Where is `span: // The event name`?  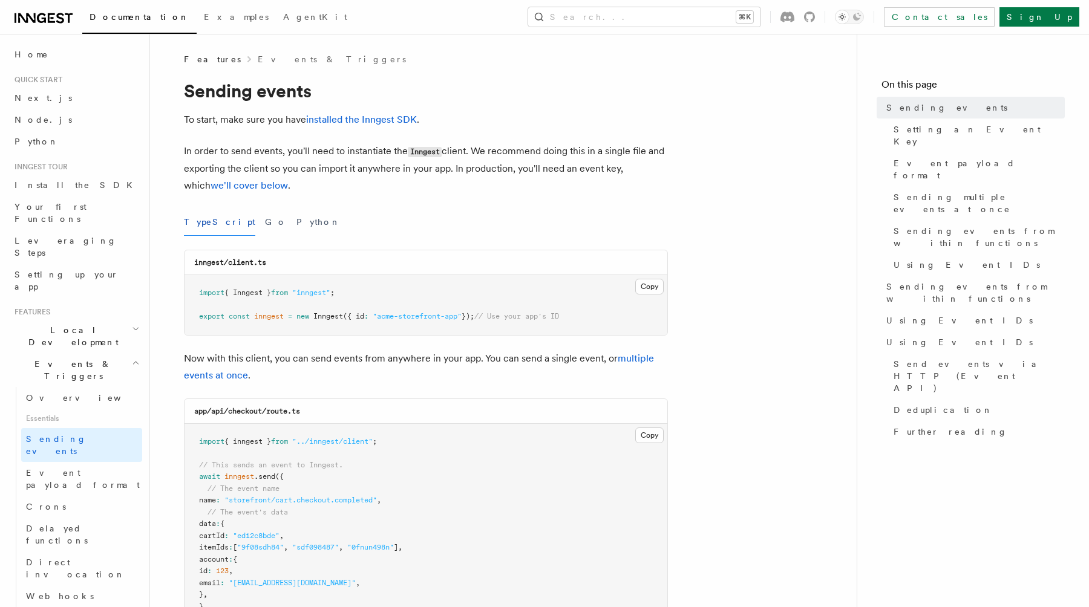
span: // The event name is located at coordinates (243, 489).